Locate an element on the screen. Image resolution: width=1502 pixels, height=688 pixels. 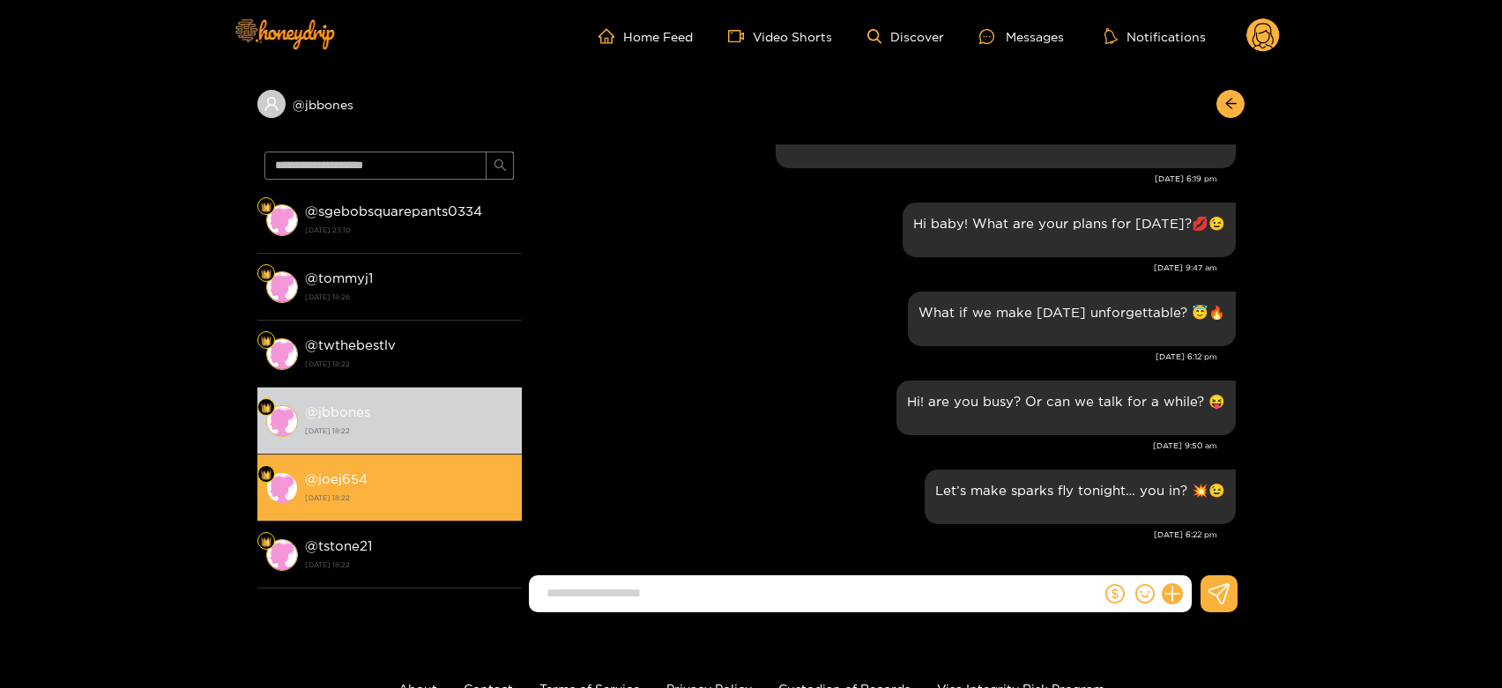
span: video-camera is located at coordinates (740, 36).